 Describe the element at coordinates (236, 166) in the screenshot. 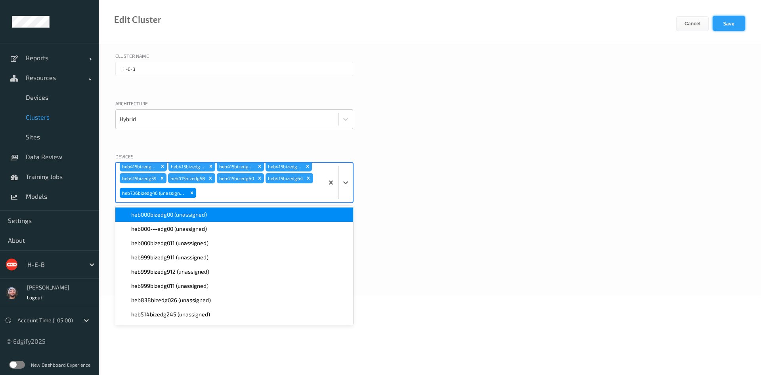

I see `div: heb415bizedg62` at that location.